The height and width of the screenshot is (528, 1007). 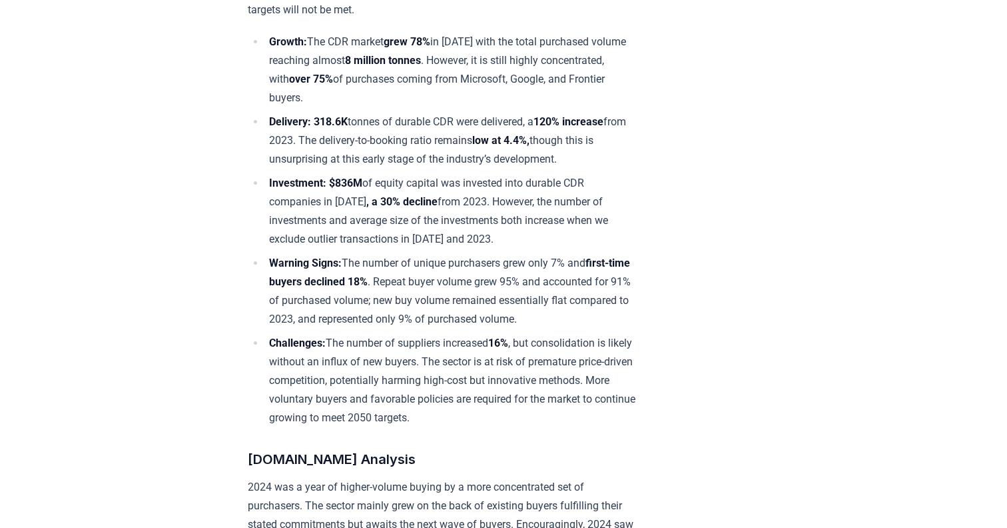 I want to click on li: tonnes of durable CDR were delivered, a from 2023​. The delivery-to-booking ratio remains though ..., so click(x=451, y=141).